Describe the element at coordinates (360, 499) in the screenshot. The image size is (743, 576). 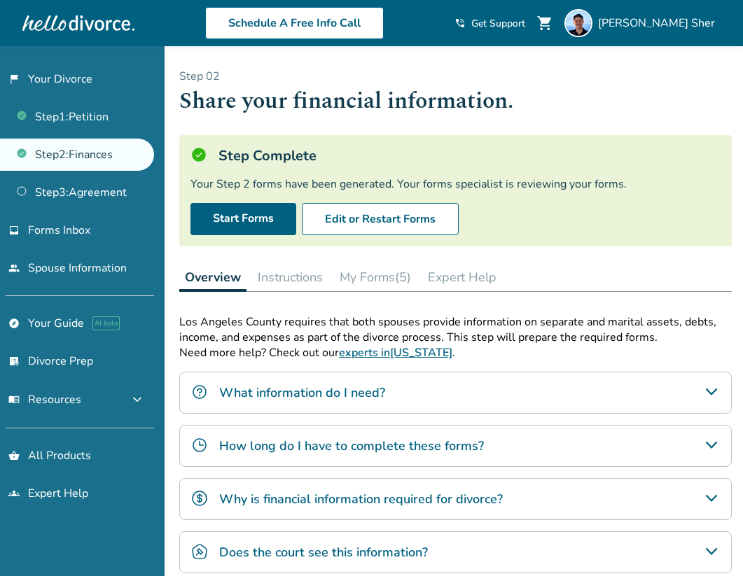
I see `h4: Why is financial information required for divorce?` at that location.